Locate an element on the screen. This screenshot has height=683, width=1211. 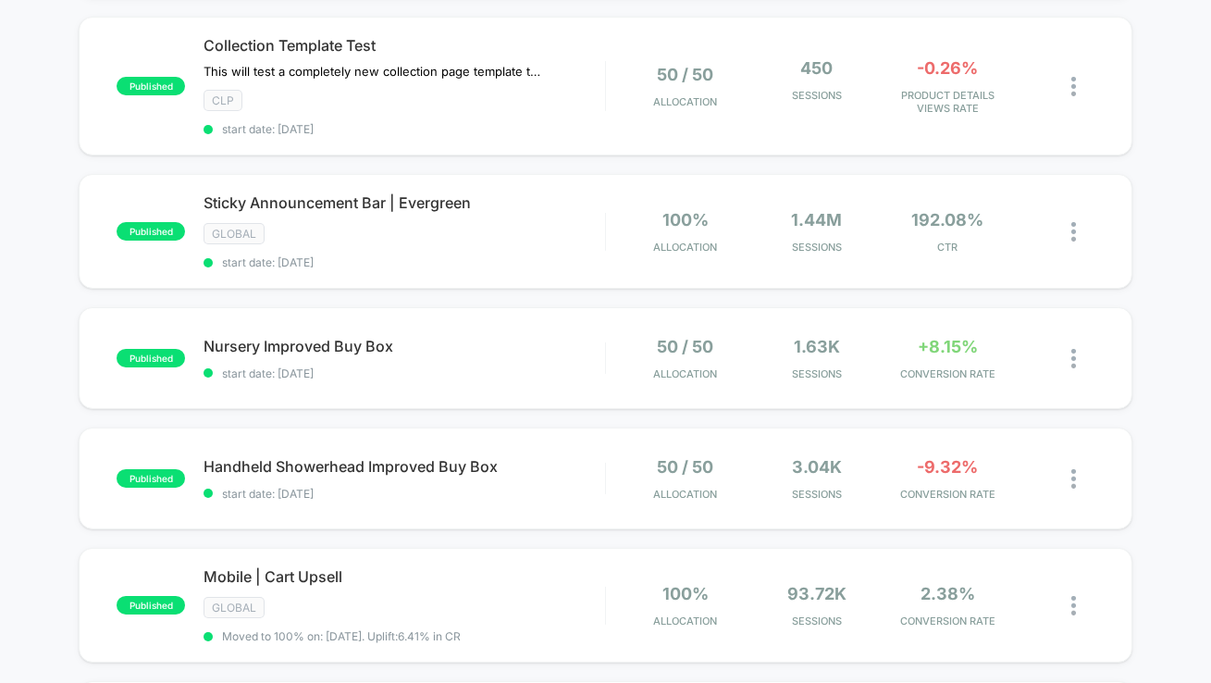
span: 2.38% is located at coordinates (948, 593).